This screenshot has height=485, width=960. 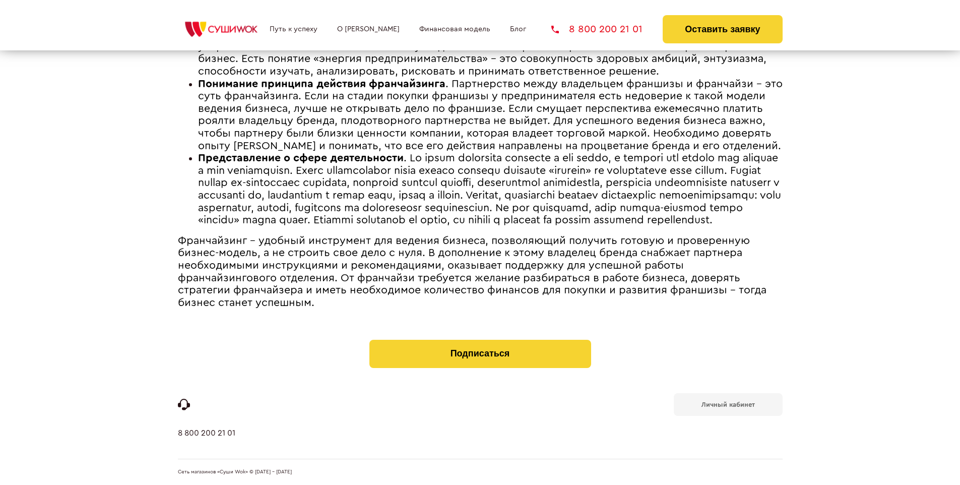 What do you see at coordinates (722, 29) in the screenshot?
I see `button: Оставить заявку` at bounding box center [722, 29].